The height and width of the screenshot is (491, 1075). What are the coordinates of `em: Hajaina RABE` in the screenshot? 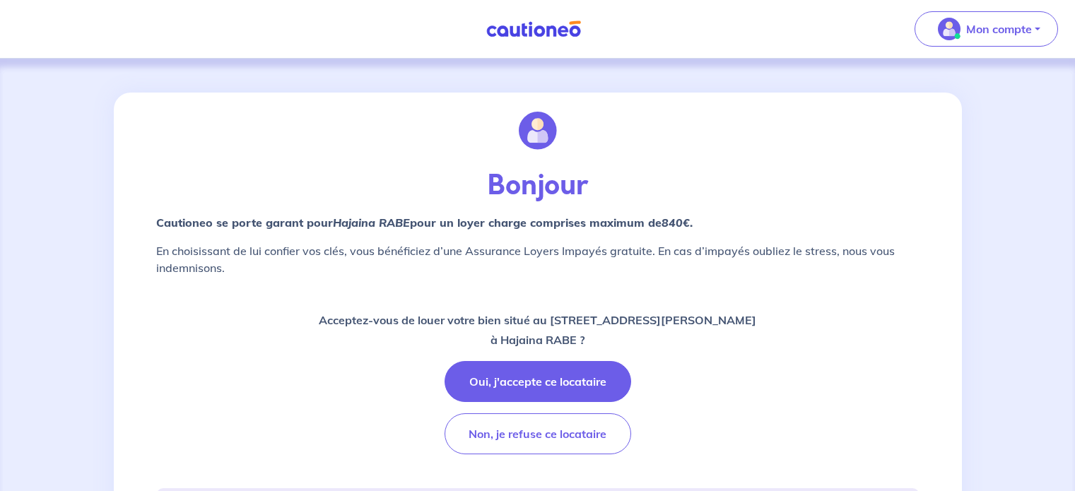 It's located at (371, 223).